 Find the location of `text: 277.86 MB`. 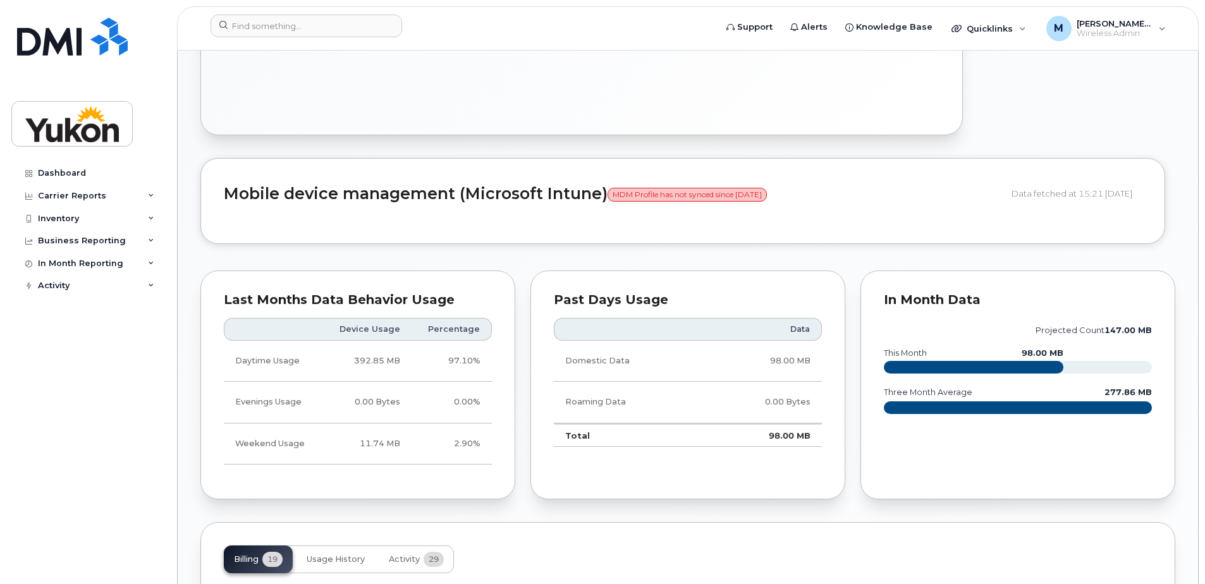

text: 277.86 MB is located at coordinates (1127, 392).